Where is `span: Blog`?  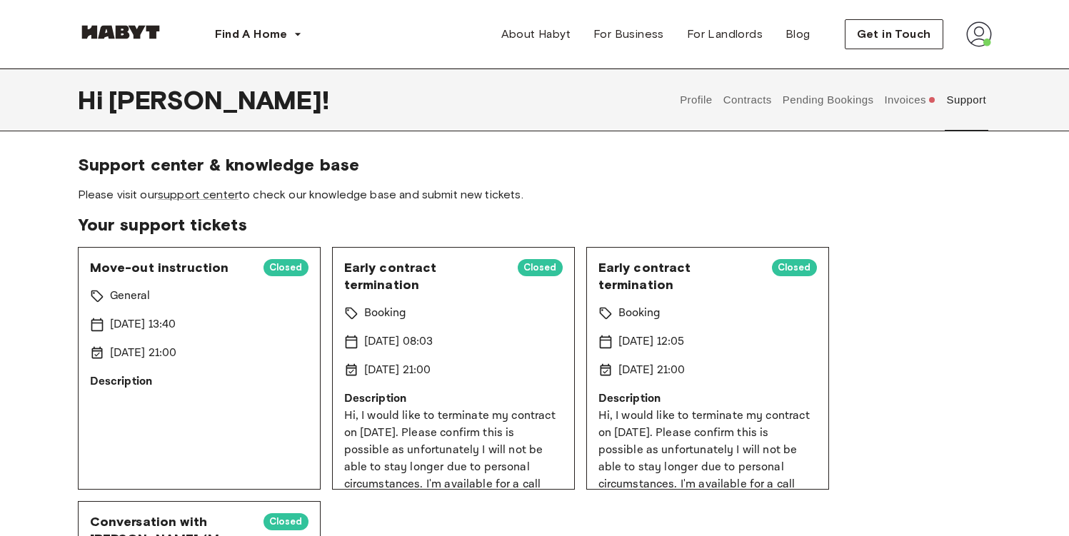 span: Blog is located at coordinates (798, 34).